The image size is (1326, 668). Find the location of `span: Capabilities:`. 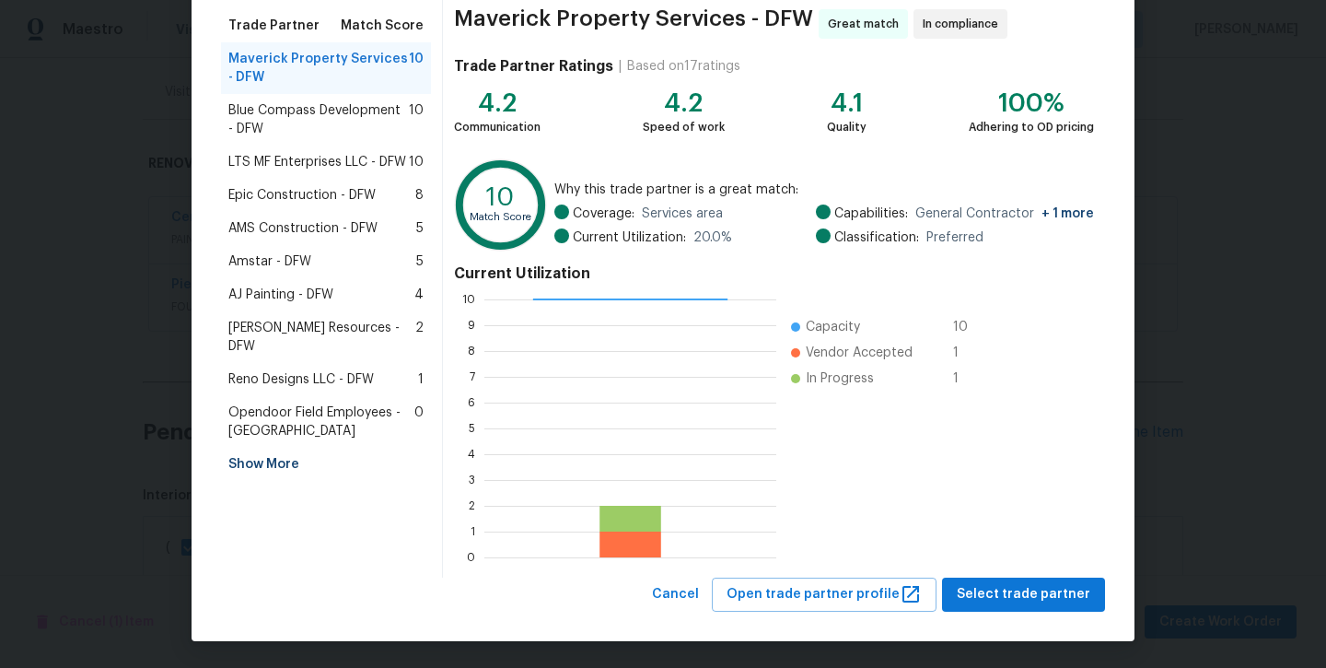

span: Capabilities: is located at coordinates (871, 214).